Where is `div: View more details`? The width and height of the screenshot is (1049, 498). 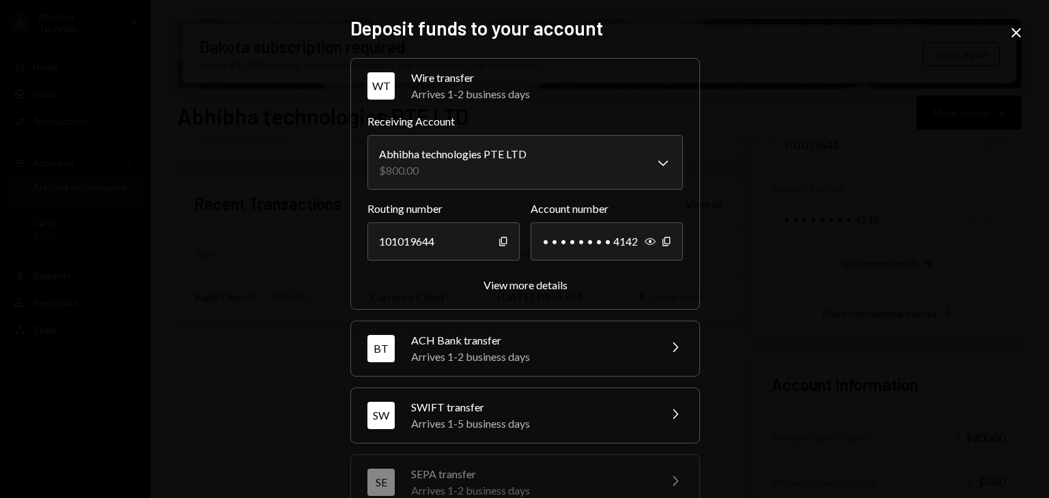
div: View more details is located at coordinates (525, 285).